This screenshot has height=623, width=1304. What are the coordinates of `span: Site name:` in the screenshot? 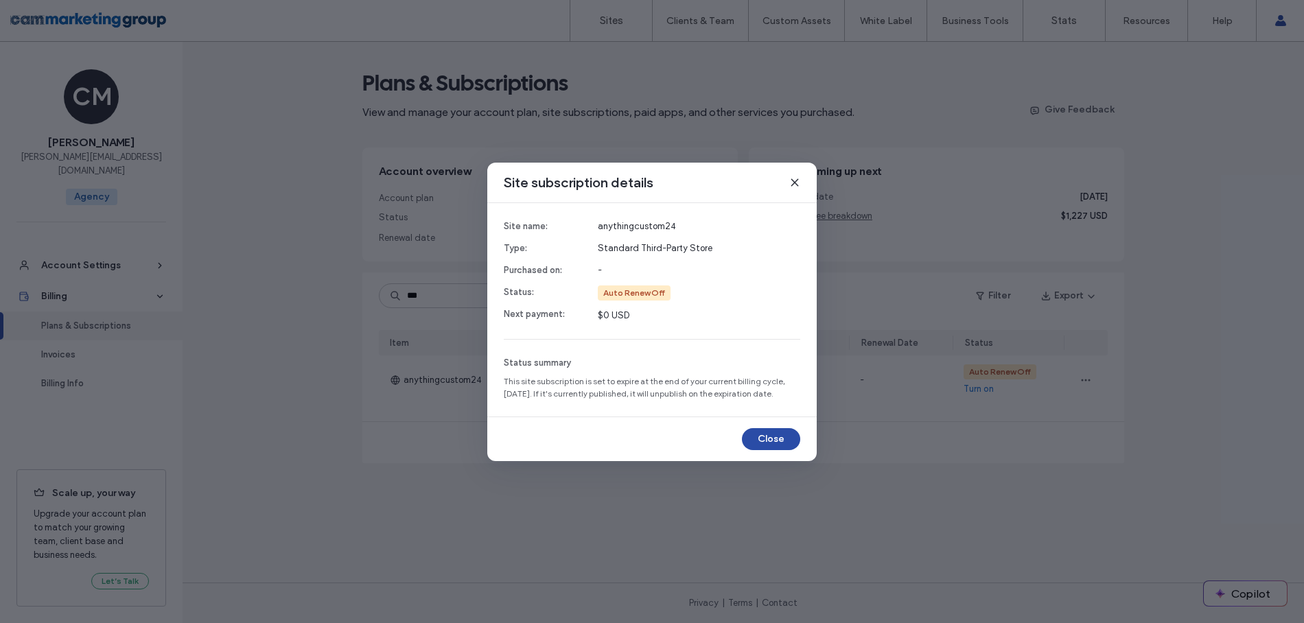 It's located at (534, 227).